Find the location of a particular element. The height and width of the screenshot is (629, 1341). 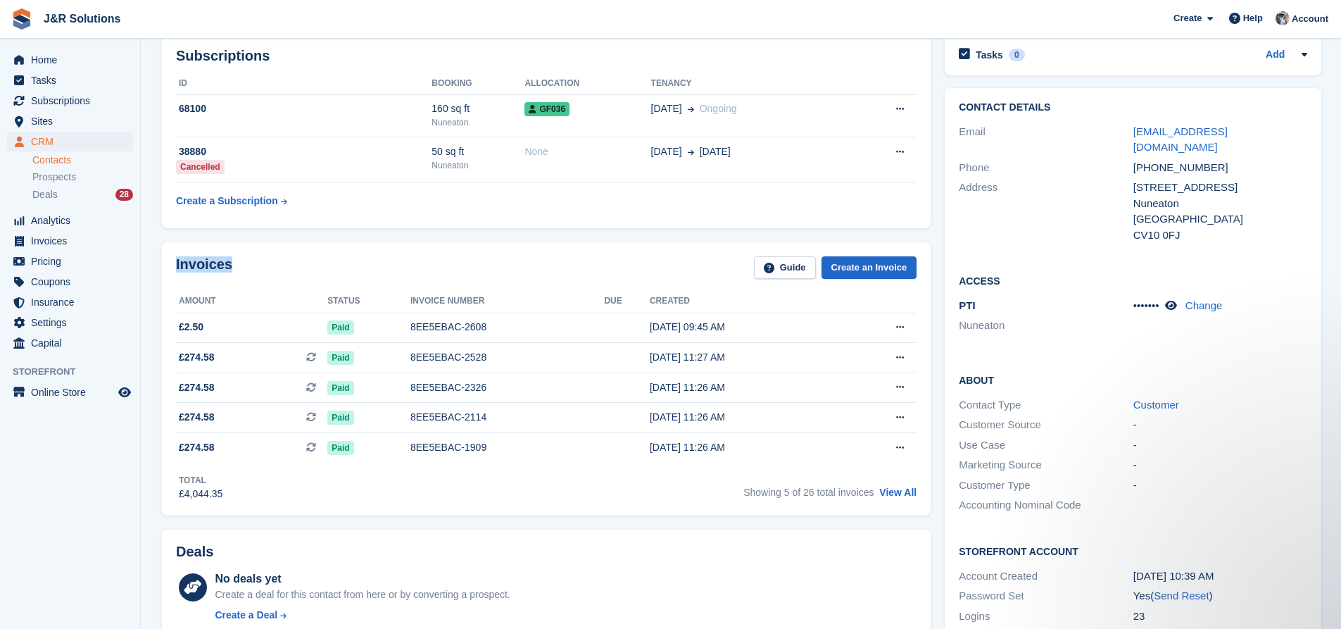

a: View All is located at coordinates (898, 492).